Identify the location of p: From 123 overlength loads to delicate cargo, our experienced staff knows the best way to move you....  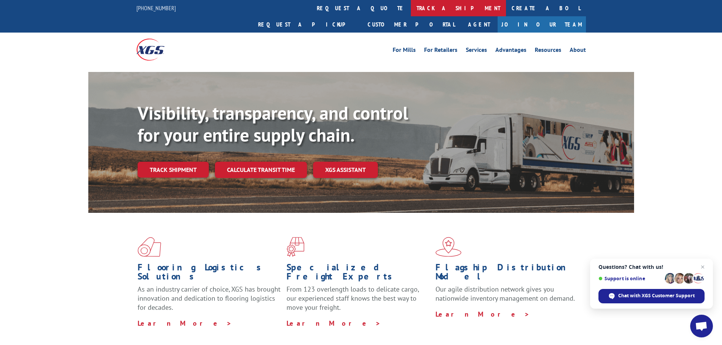
(358, 302).